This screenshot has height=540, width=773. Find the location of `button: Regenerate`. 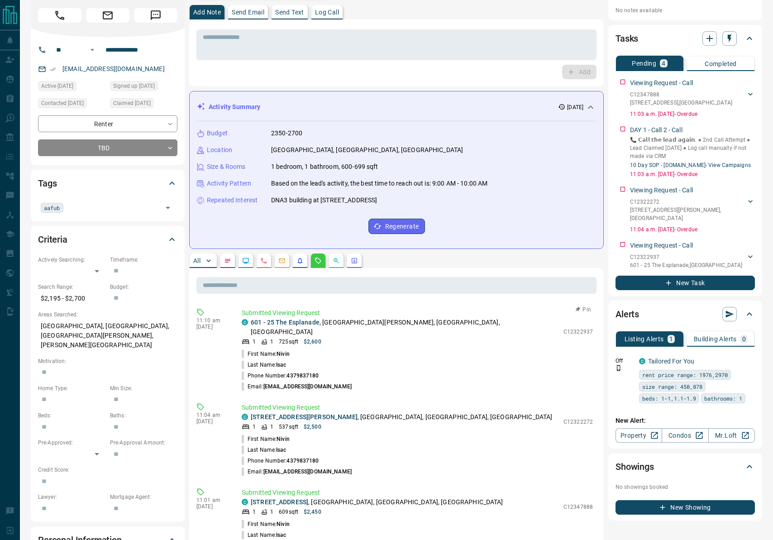

button: Regenerate is located at coordinates (397, 226).